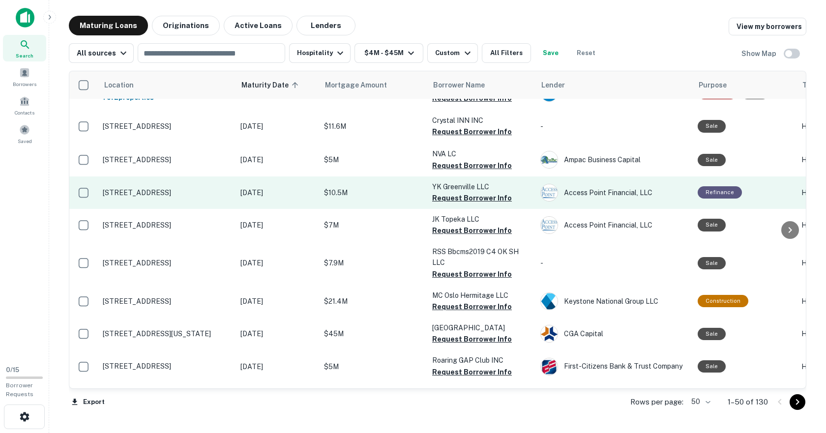  What do you see at coordinates (657, 402) in the screenshot?
I see `p: Rows per page:` at bounding box center [657, 402].